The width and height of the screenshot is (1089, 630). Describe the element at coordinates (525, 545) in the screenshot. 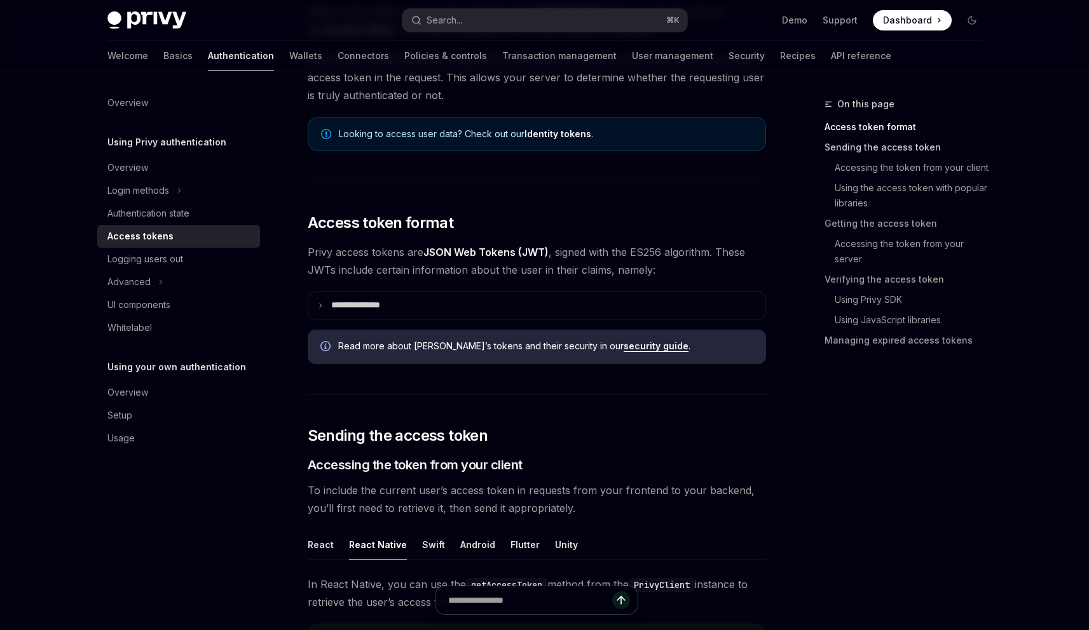

I see `div: Flutter` at that location.